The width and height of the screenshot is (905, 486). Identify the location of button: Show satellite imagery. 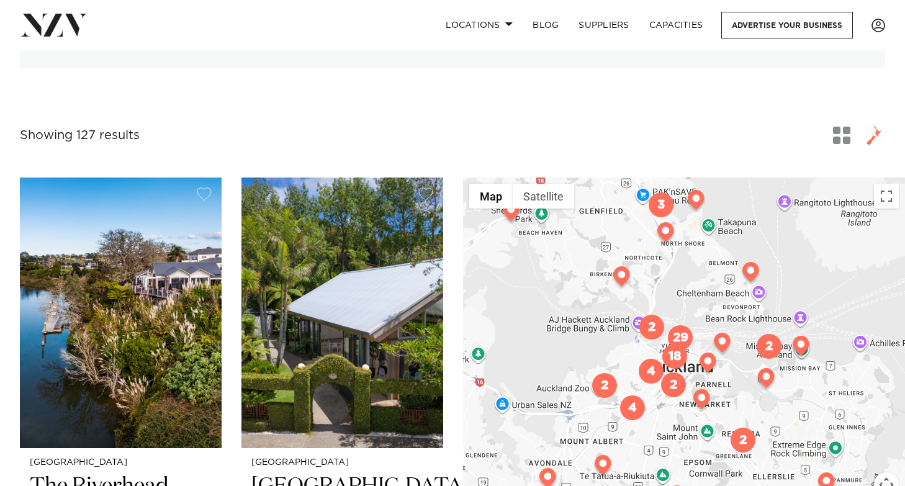
(543, 196).